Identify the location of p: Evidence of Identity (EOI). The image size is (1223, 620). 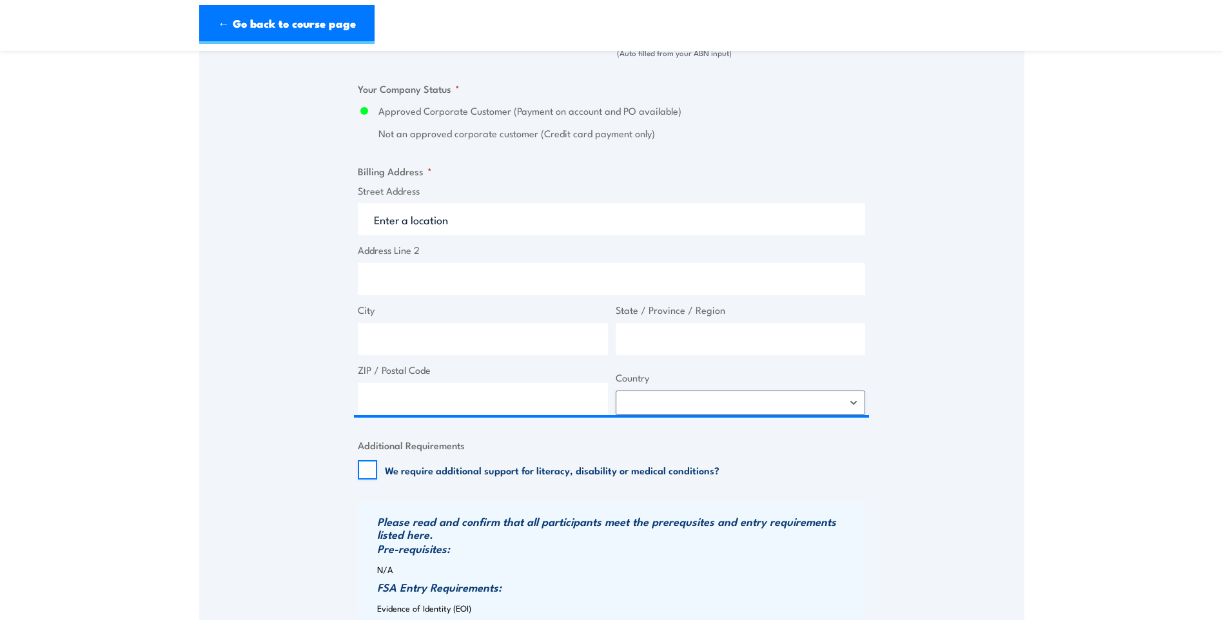
(620, 608).